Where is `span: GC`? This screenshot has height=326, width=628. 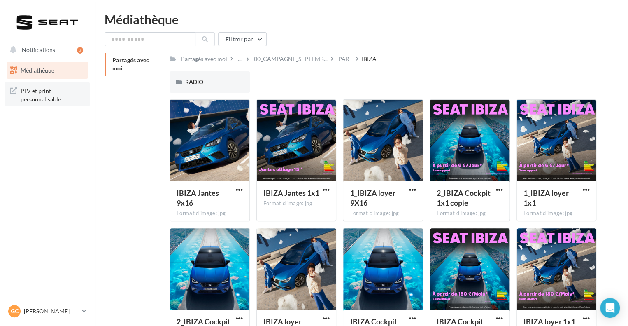 span: GC is located at coordinates (14, 311).